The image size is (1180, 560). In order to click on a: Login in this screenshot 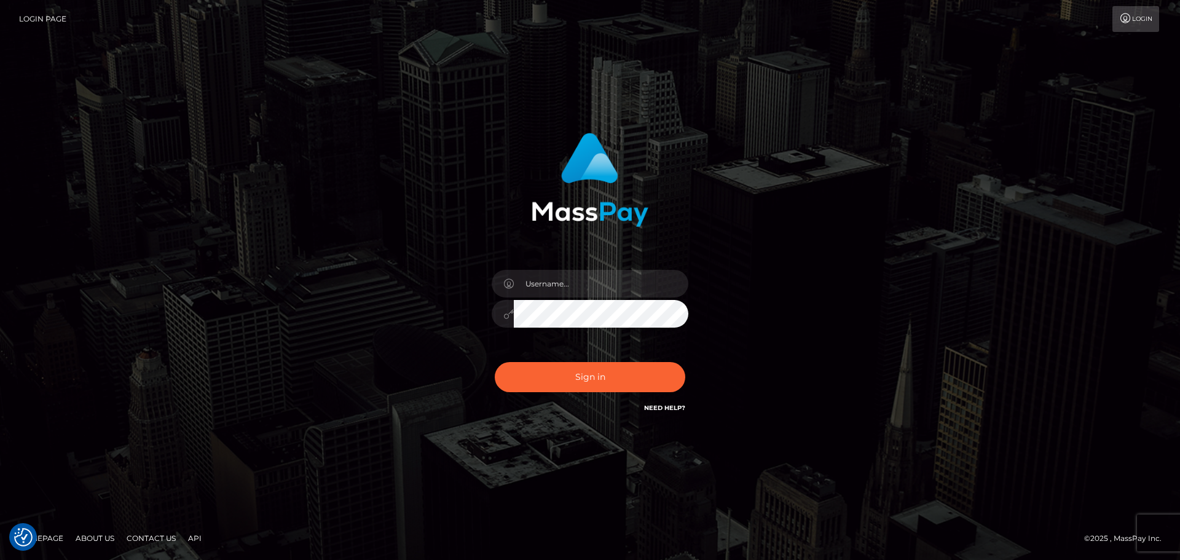, I will do `click(1136, 19)`.